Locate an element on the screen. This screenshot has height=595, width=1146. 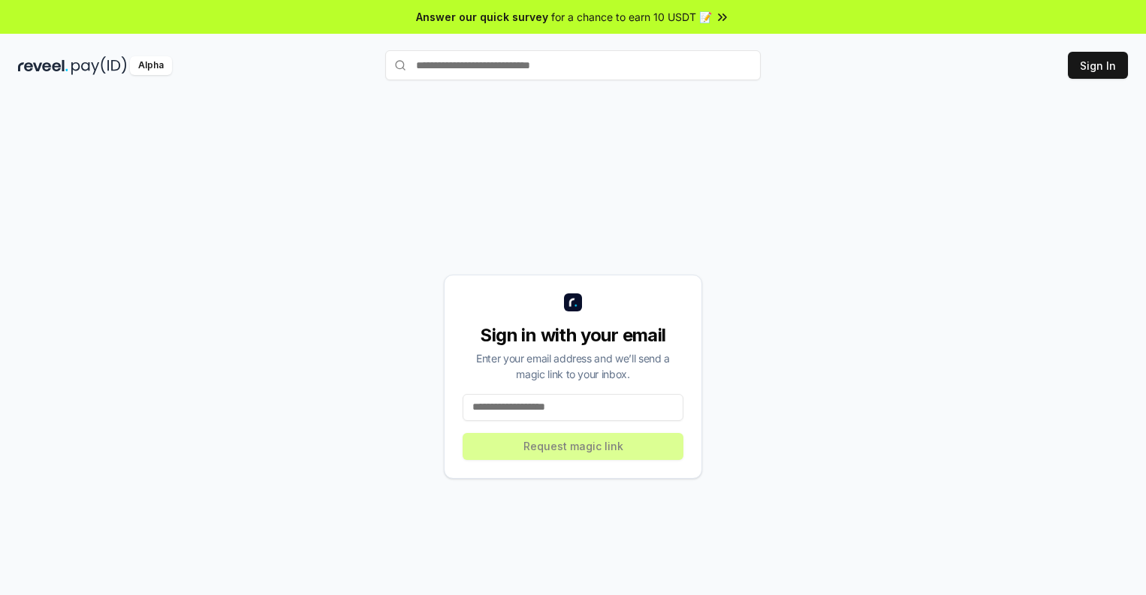
span: for a chance to earn 10 USDT 📝 is located at coordinates (632, 17).